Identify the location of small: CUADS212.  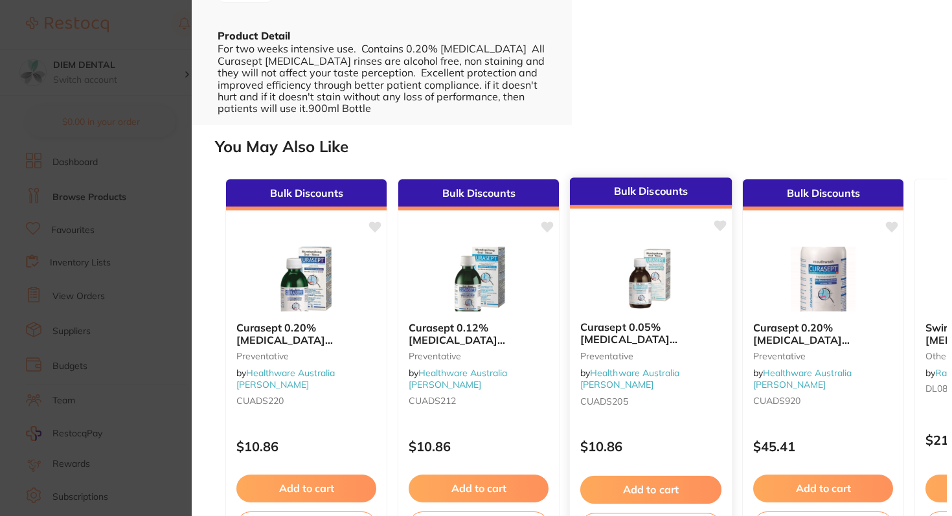
(478, 401).